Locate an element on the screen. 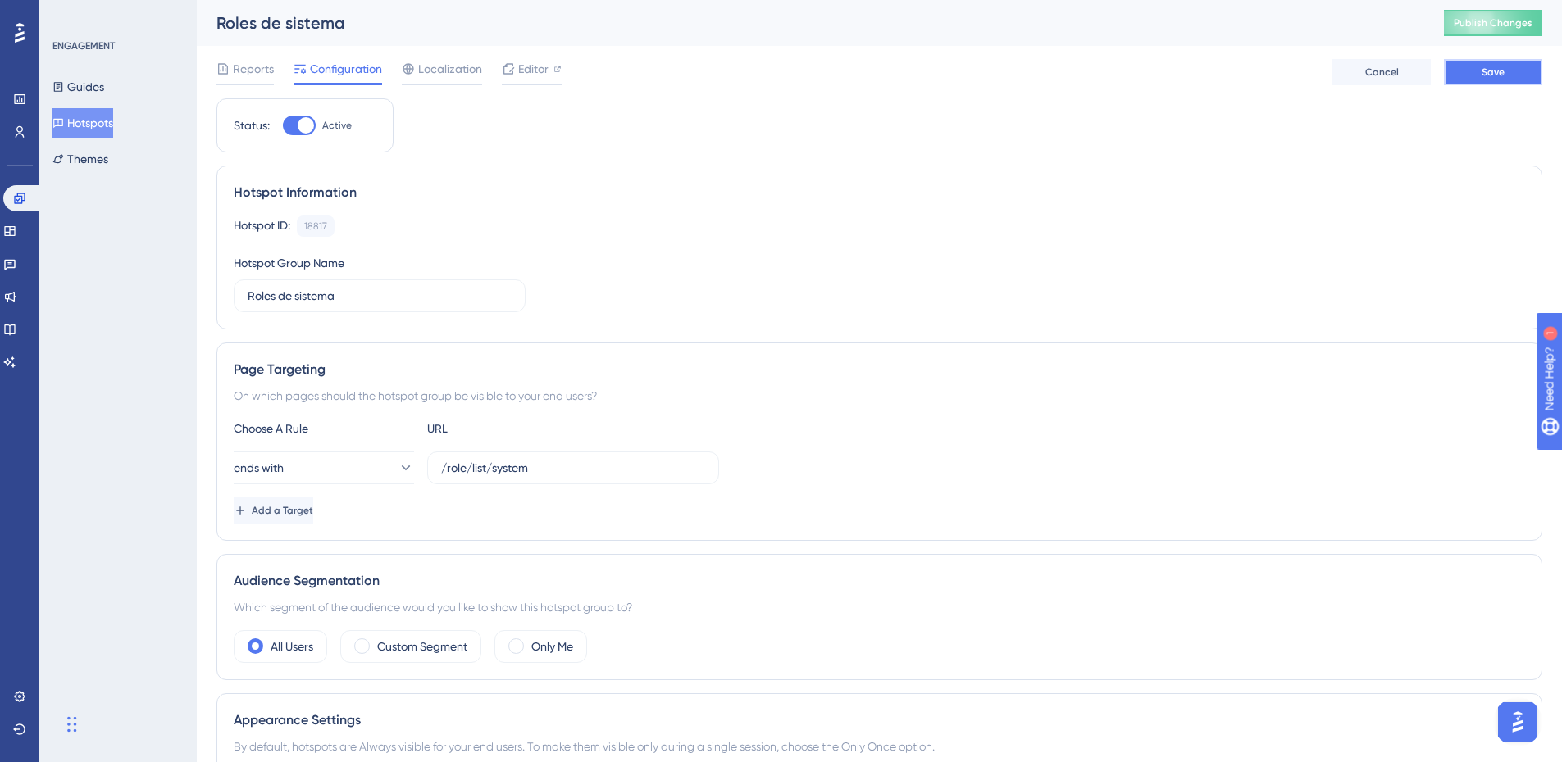  label: Custom Segment is located at coordinates (422, 647).